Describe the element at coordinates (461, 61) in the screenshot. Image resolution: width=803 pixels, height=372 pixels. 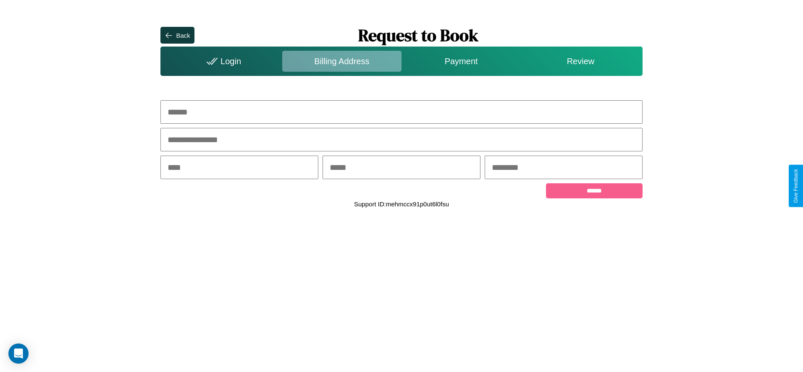
I see `div: Payment` at that location.